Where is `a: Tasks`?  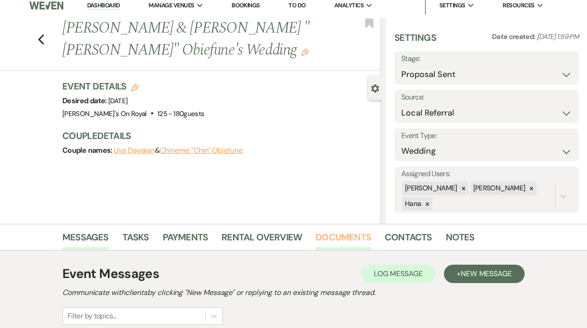
a: Tasks is located at coordinates (136, 240).